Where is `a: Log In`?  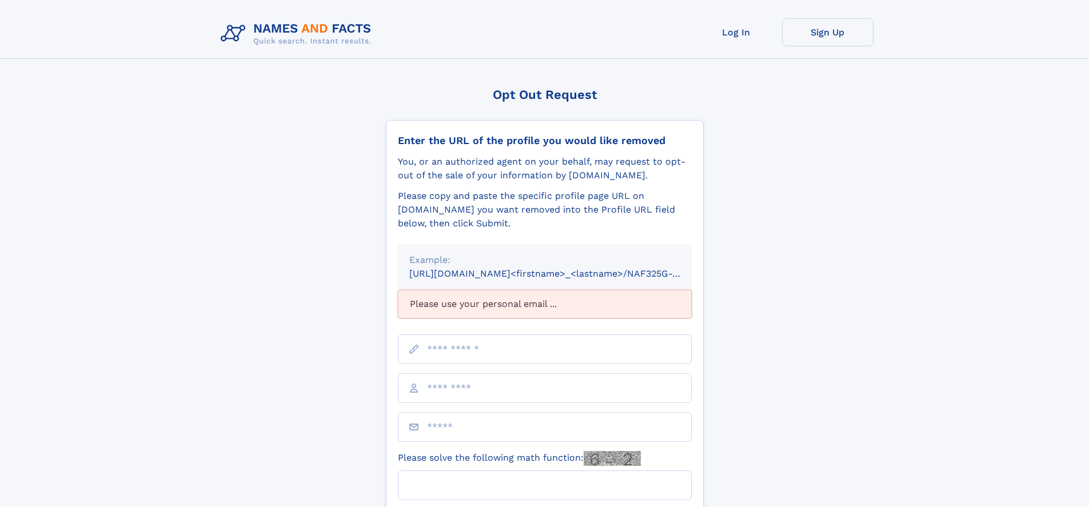
a: Log In is located at coordinates (737, 32).